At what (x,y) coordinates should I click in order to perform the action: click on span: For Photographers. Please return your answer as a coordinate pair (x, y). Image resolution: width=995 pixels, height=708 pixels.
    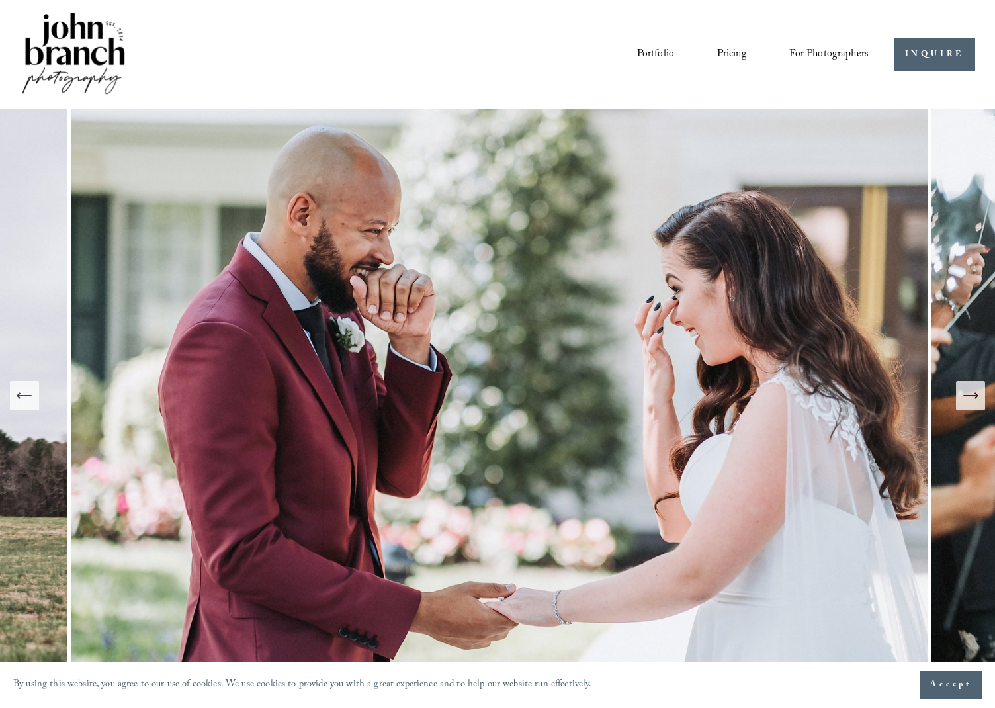
    Looking at the image, I should click on (829, 54).